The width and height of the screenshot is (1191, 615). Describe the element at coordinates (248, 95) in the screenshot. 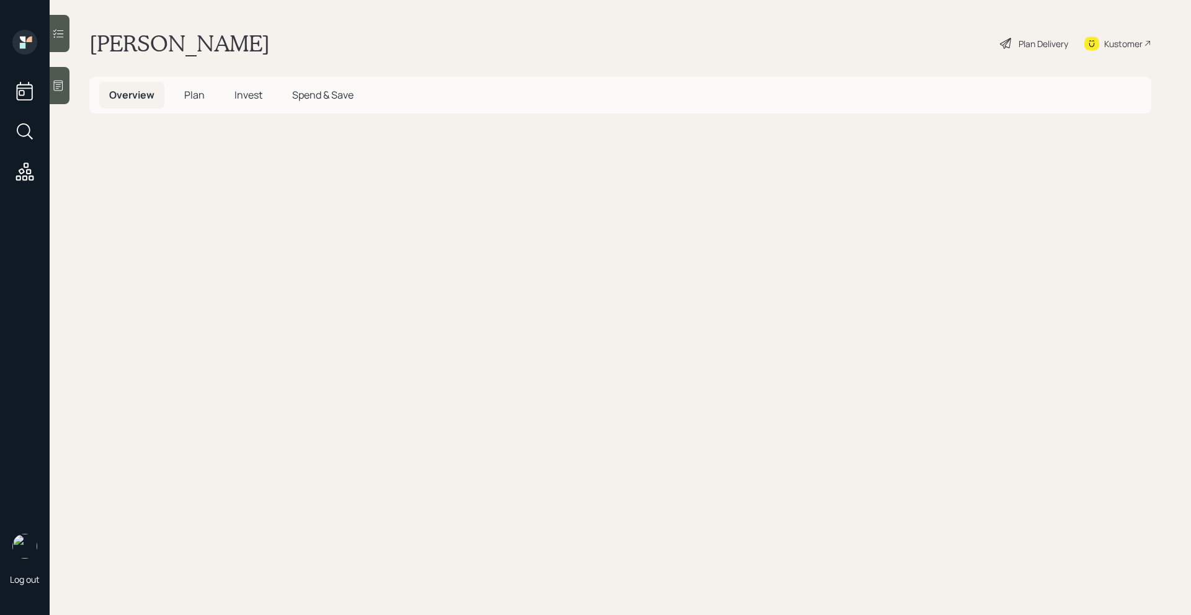

I see `span: Invest` at that location.